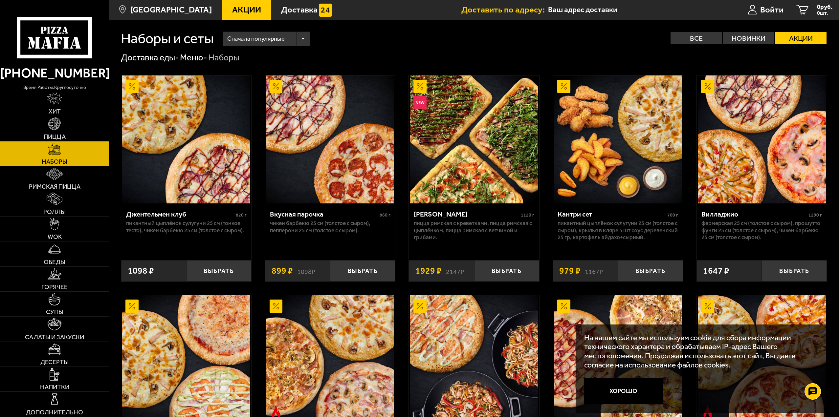  Describe the element at coordinates (325, 10) in the screenshot. I see `img: 15daf4d41897b9f0e9f617042186c801.svg` at that location.